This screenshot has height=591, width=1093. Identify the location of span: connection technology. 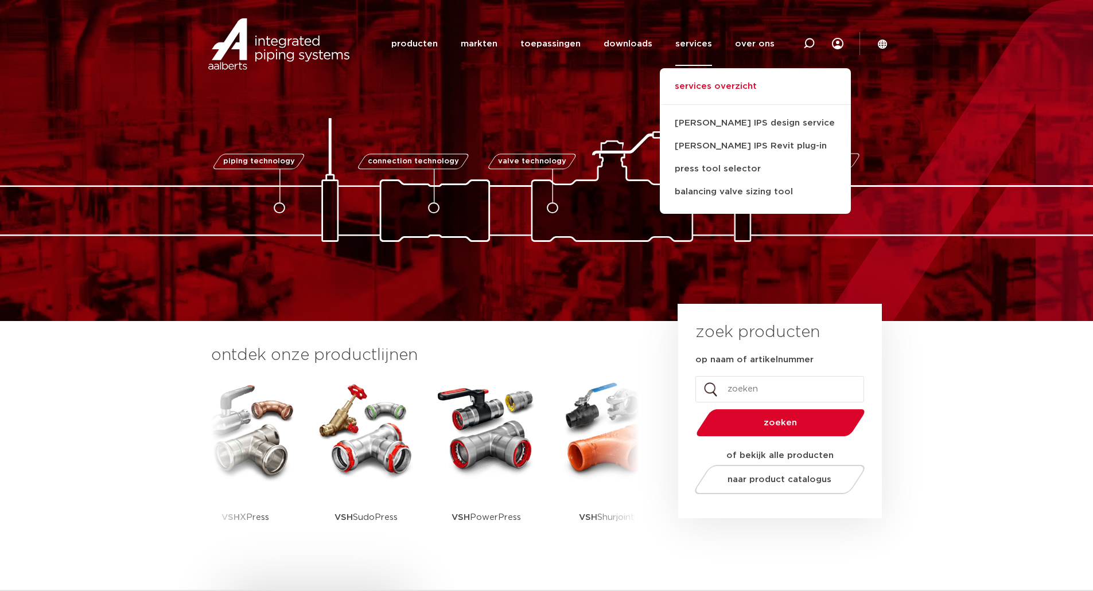
(412, 161).